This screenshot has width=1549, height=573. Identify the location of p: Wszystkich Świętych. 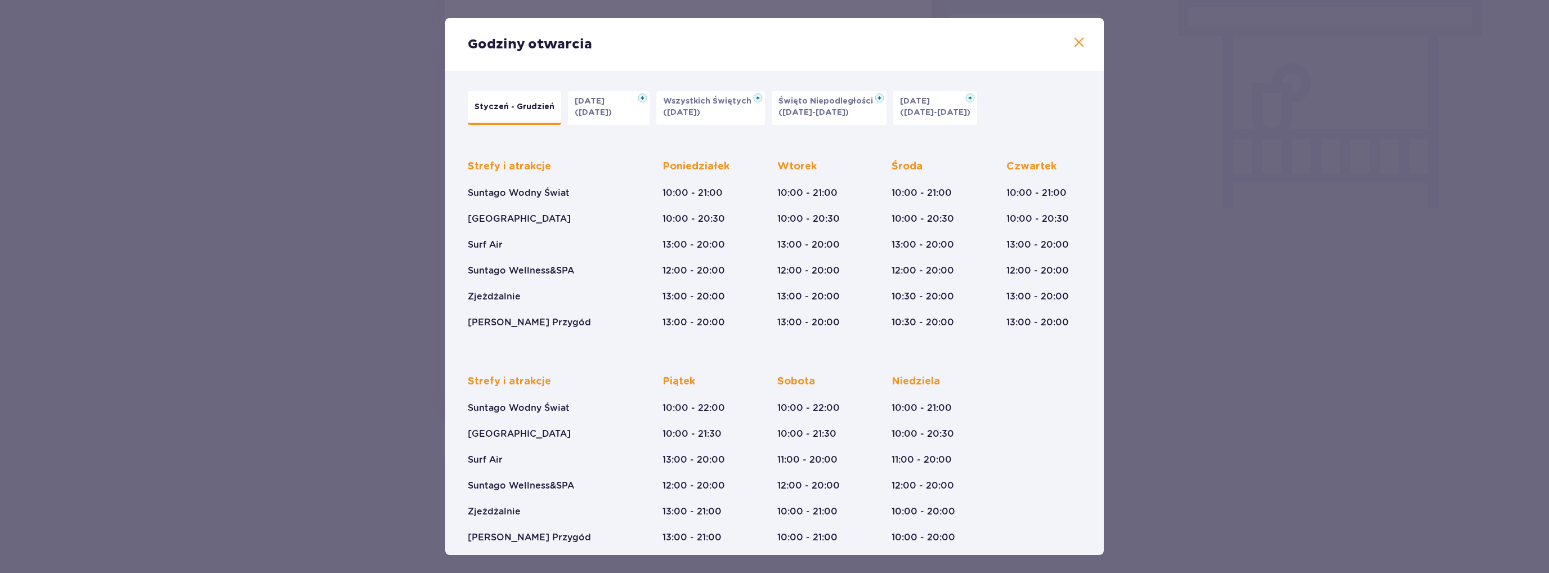
(710, 101).